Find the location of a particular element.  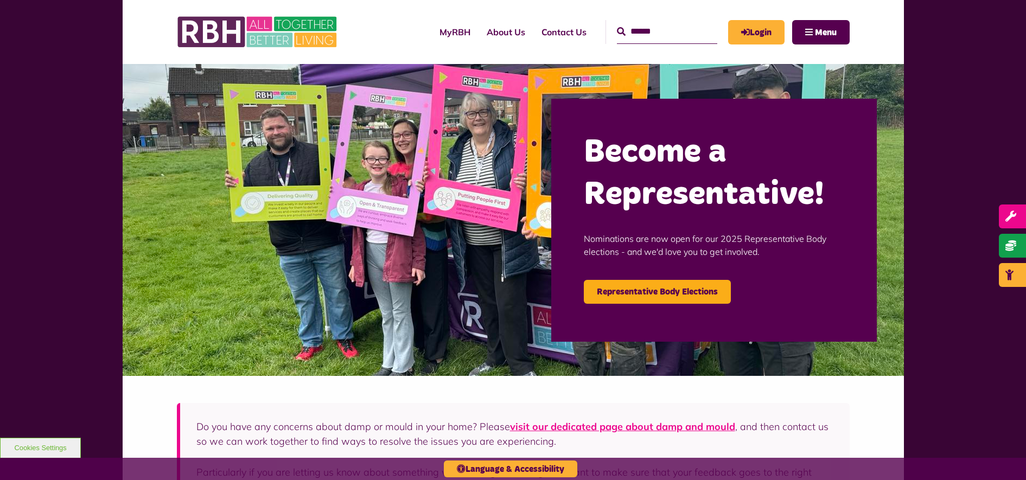

img: RBH is located at coordinates (258, 32).